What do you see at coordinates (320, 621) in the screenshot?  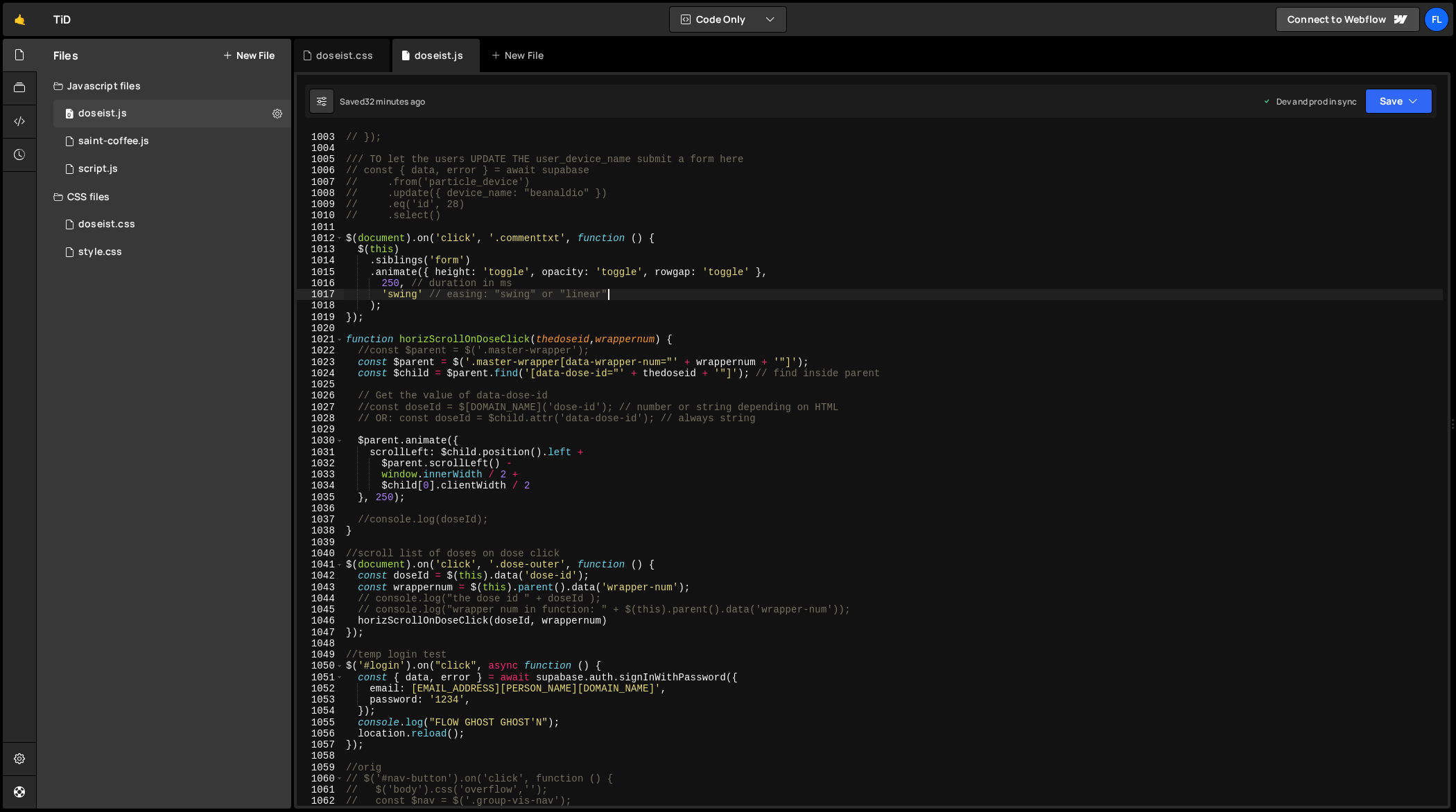 I see `div: 1046` at bounding box center [320, 621].